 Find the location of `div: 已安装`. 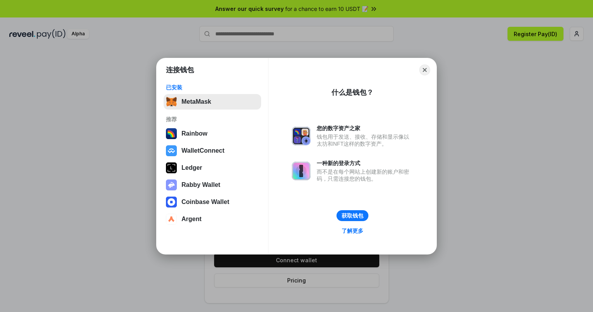

div: 已安装 is located at coordinates (212, 87).